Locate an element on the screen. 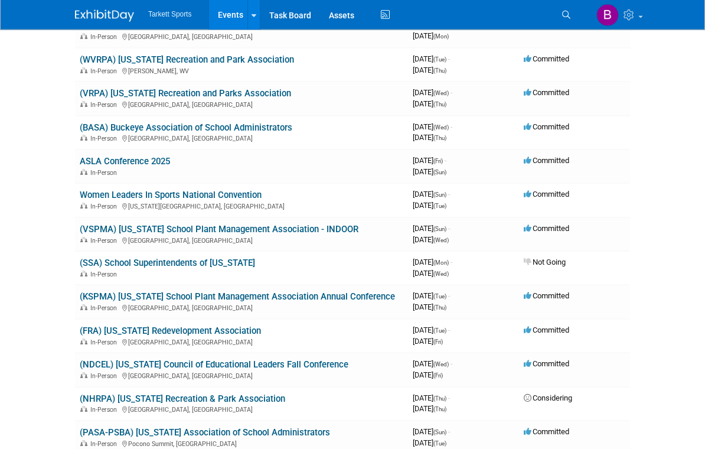 This screenshot has width=705, height=449. a: ASLA Conference 2025 is located at coordinates (125, 162).